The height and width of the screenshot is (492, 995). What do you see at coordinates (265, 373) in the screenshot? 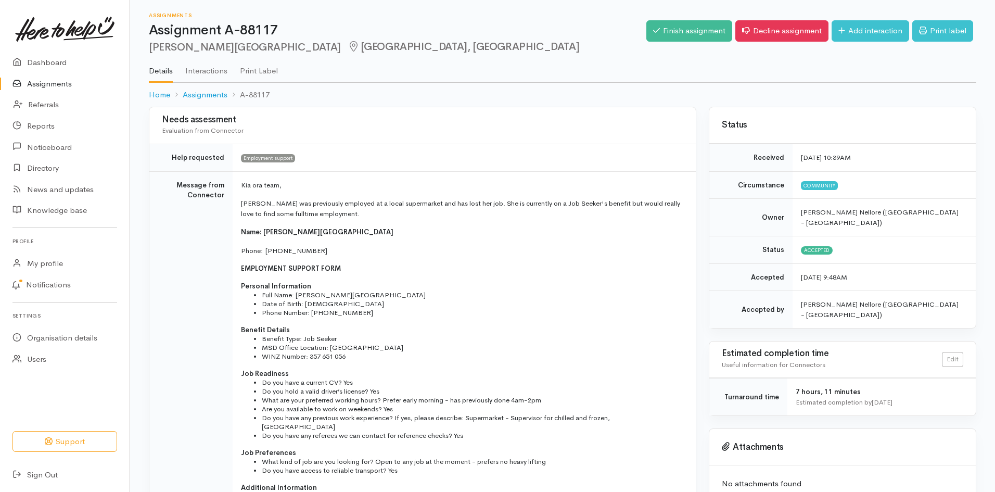
I see `span: Job Readiness` at bounding box center [265, 373].